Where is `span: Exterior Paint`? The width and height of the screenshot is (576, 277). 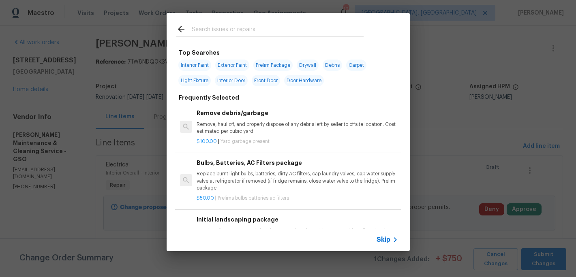 span: Exterior Paint is located at coordinates (232, 65).